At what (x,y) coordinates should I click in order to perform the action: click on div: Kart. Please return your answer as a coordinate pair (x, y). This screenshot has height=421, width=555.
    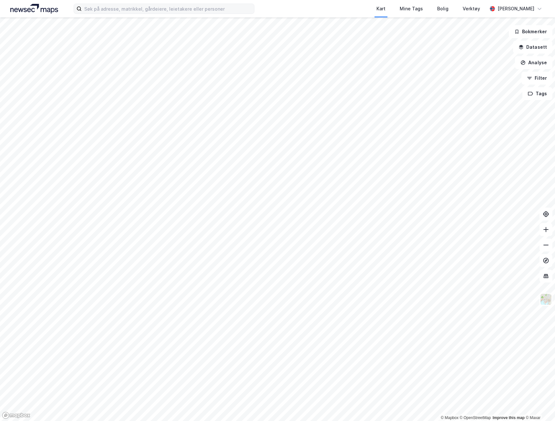
    Looking at the image, I should click on (381, 9).